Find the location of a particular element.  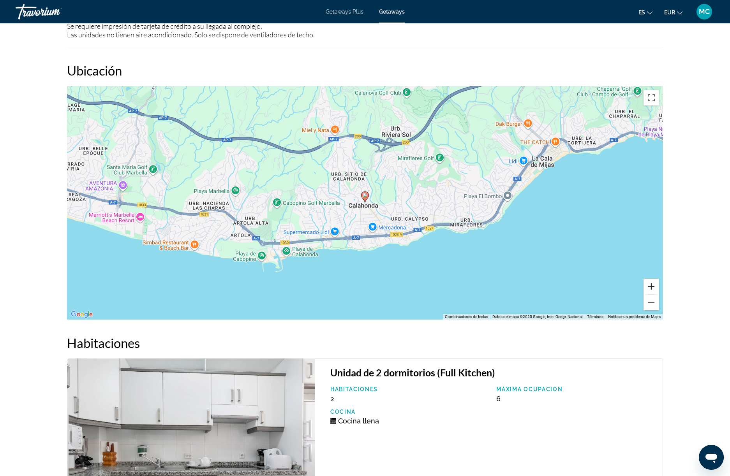

a: Getaways Plus is located at coordinates (344, 12).